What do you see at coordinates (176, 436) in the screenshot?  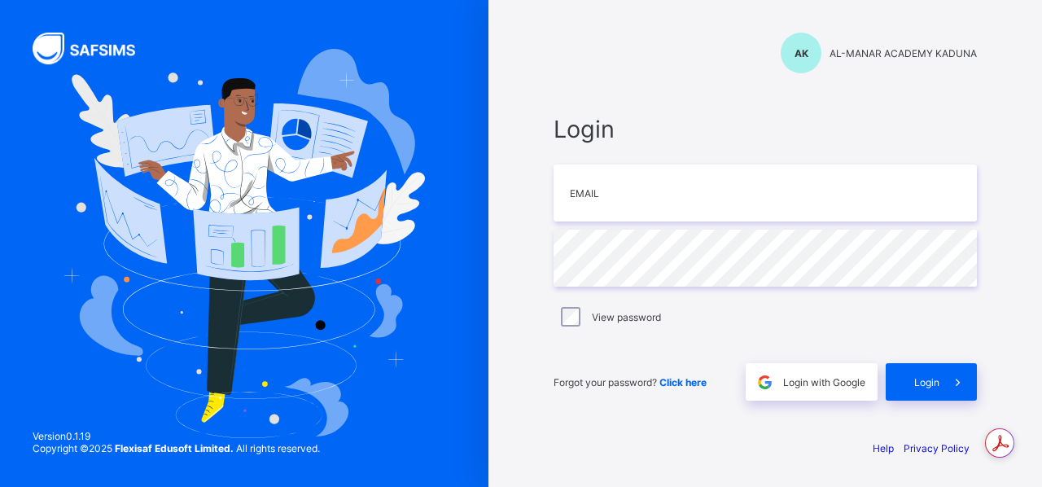 I see `span: Version 0.1.19` at bounding box center [176, 436].